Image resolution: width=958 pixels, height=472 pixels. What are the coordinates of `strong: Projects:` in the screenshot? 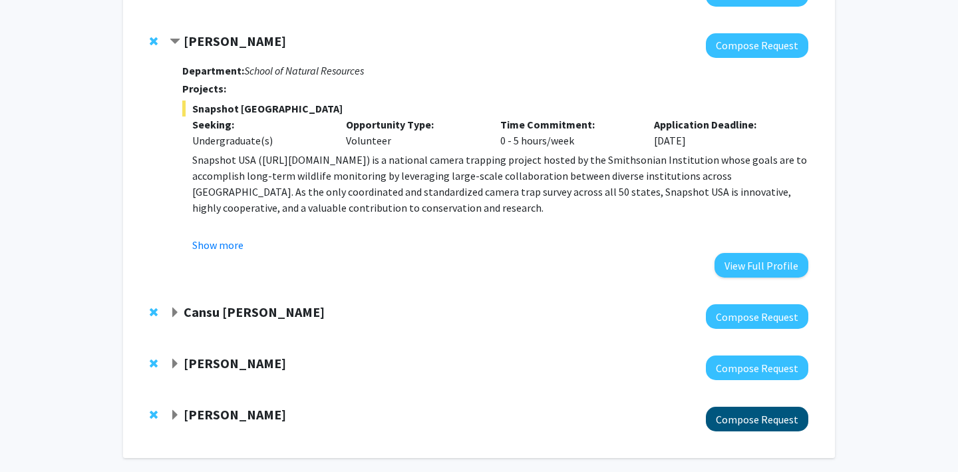 It's located at (204, 88).